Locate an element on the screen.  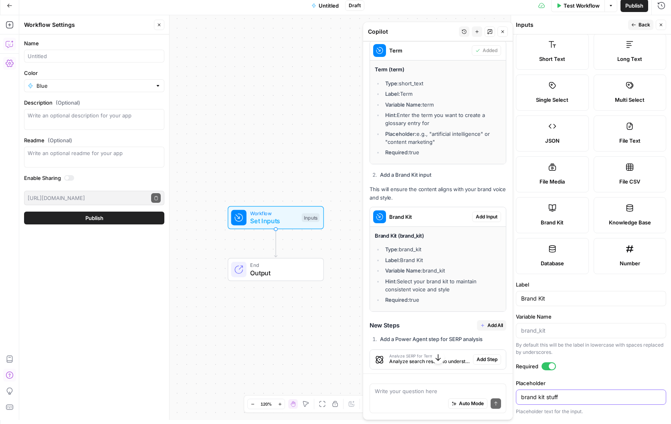
div: Placeholder text for the input. is located at coordinates (591, 412).